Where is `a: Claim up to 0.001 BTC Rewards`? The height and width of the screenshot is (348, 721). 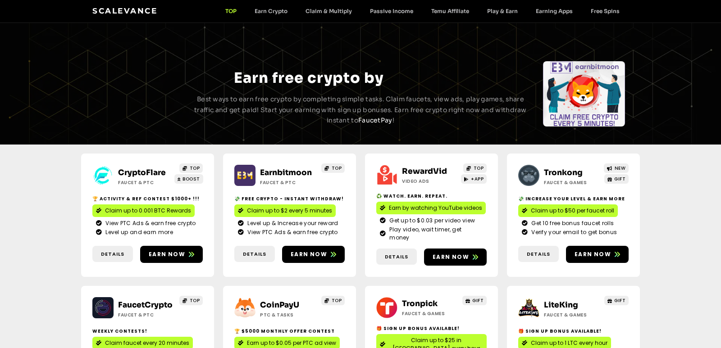
a: Claim up to 0.001 BTC Rewards is located at coordinates (143, 211).